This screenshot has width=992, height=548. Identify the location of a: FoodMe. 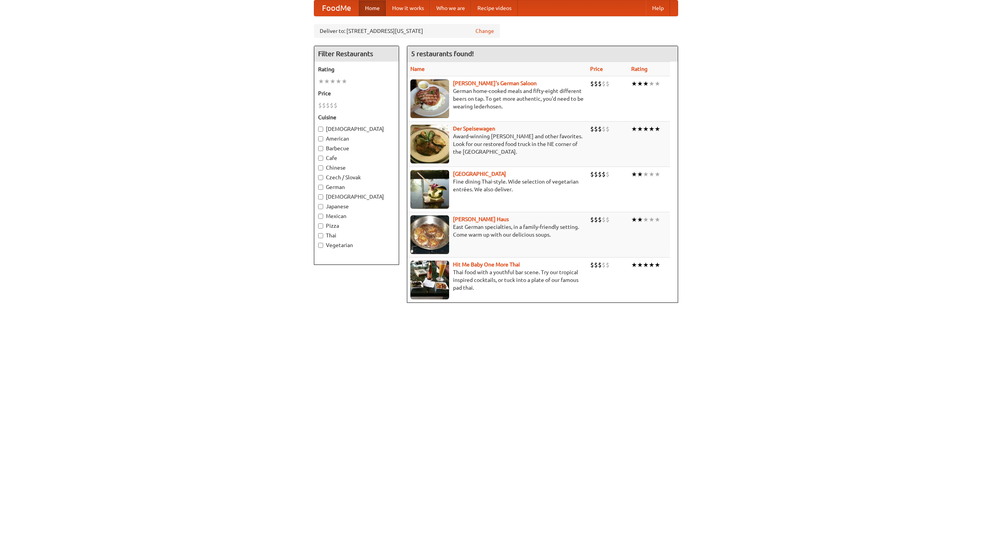
(336, 8).